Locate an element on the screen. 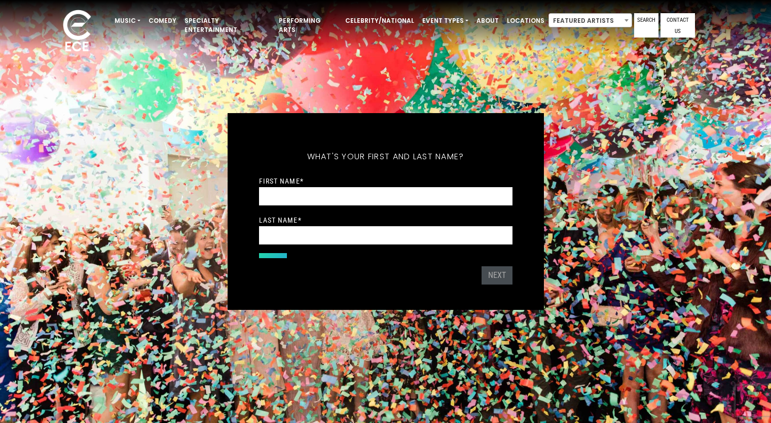 The height and width of the screenshot is (423, 771). a: Celebrity/National is located at coordinates (380, 21).